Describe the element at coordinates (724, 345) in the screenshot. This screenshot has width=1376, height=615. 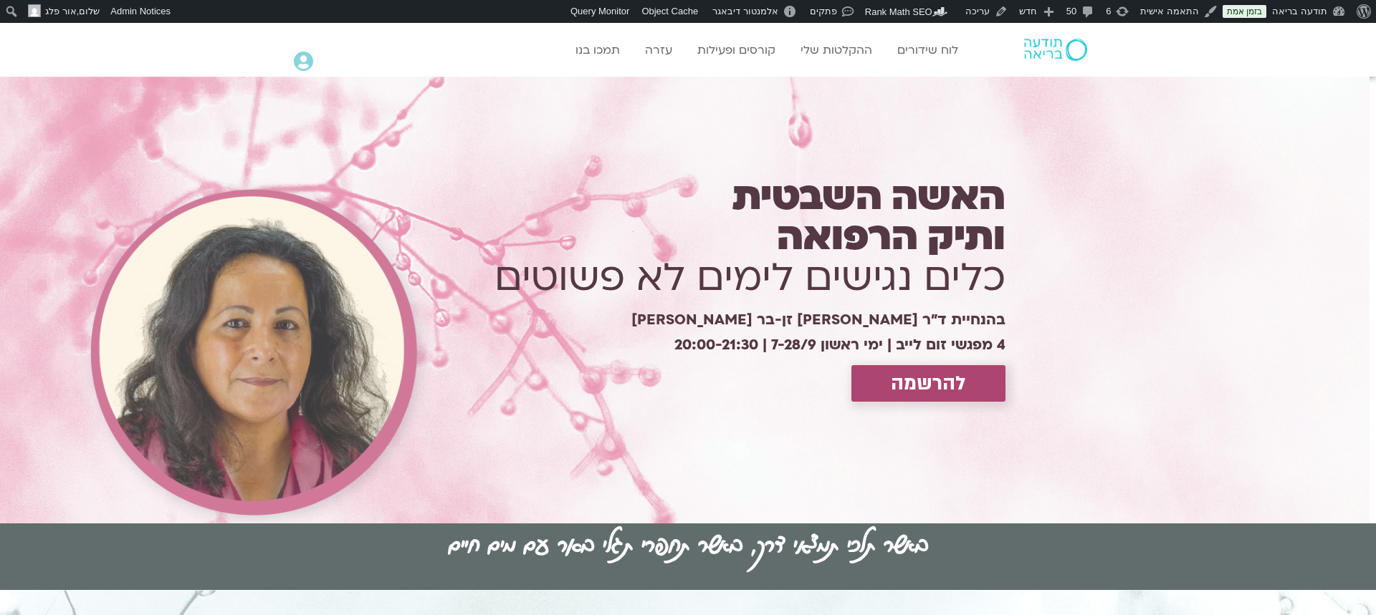
I see `h1: 4 מפגשי זום לייב | ימי ראשון 7-28/9 | 20:00-21:30` at that location.